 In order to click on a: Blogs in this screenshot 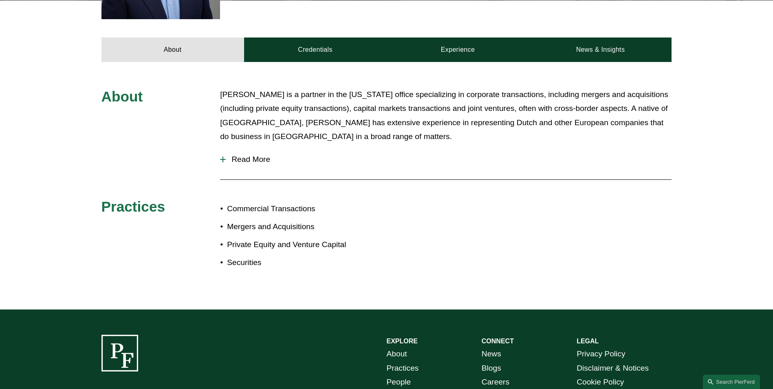, I will do `click(491, 368)`.